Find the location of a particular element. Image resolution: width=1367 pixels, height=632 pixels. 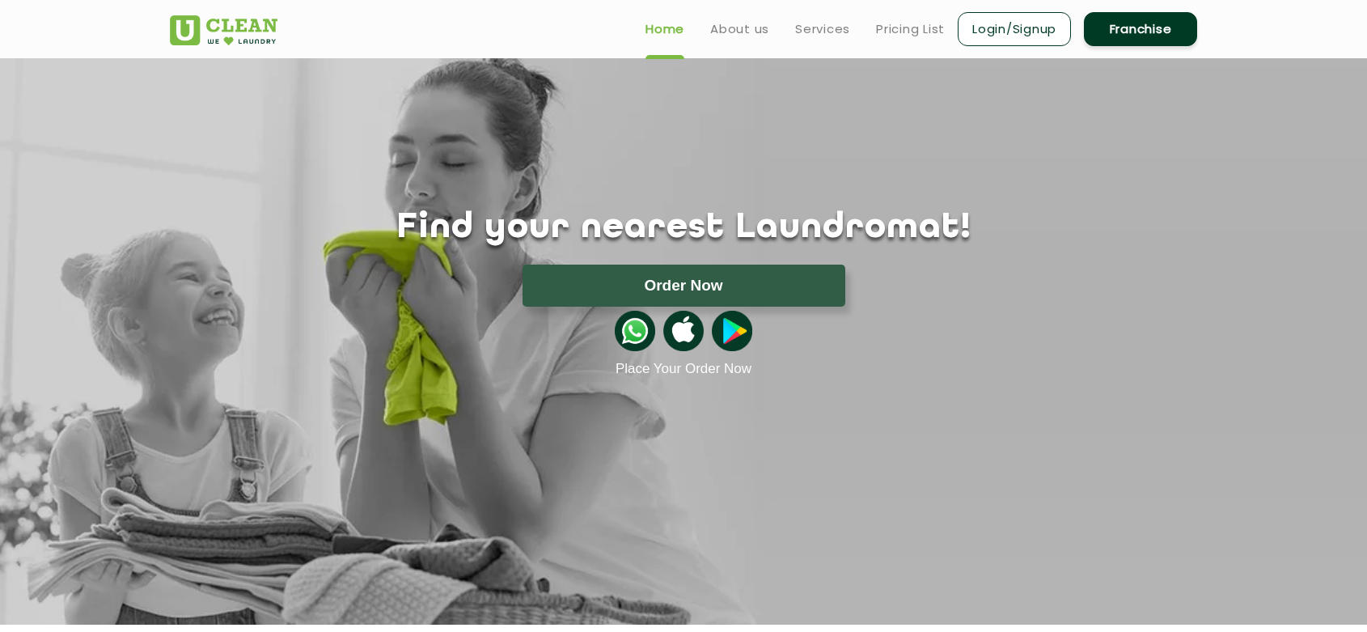

a: Home is located at coordinates (665, 29).